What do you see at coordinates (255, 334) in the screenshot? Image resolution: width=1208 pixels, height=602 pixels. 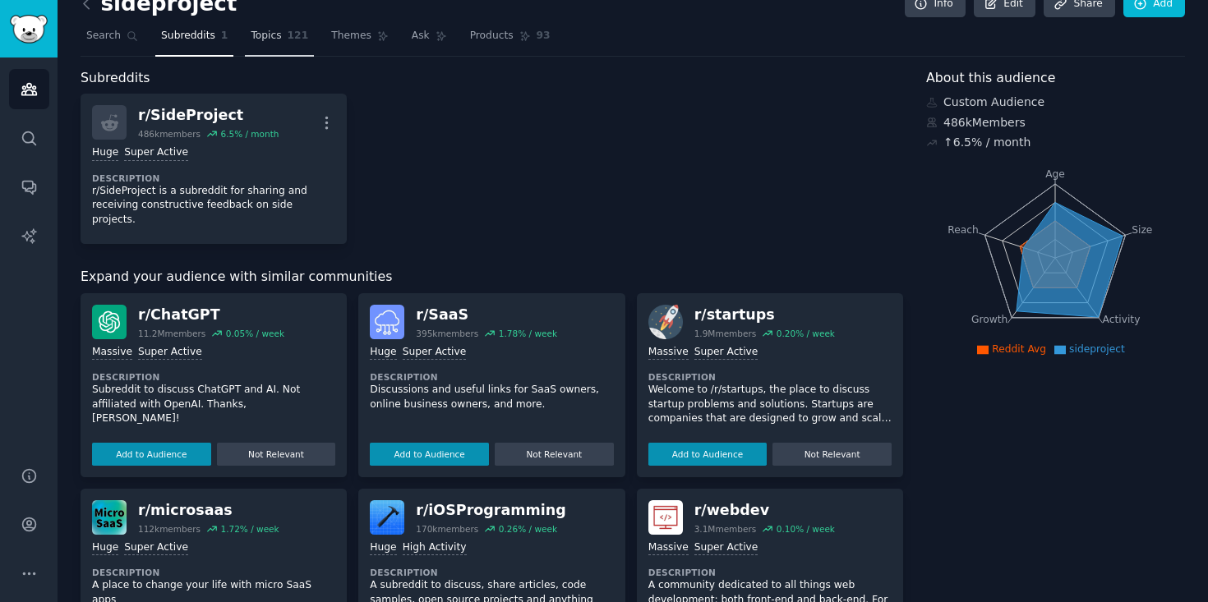 I see `div: 0.05 % / week` at bounding box center [255, 334].